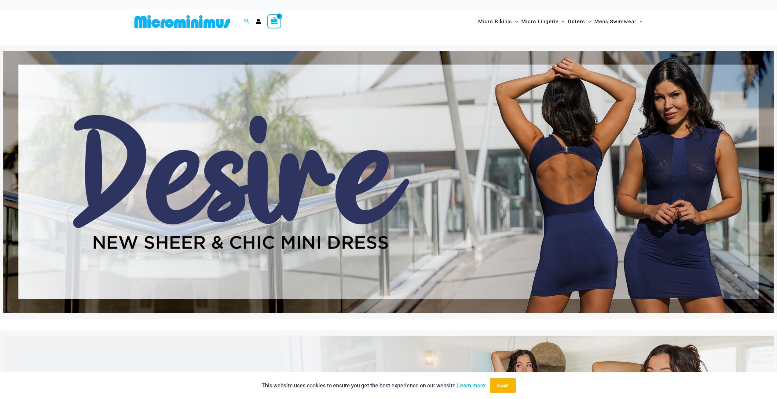 The image size is (777, 399). Describe the element at coordinates (561, 21) in the screenshot. I see `nav: Site Navigation` at that location.